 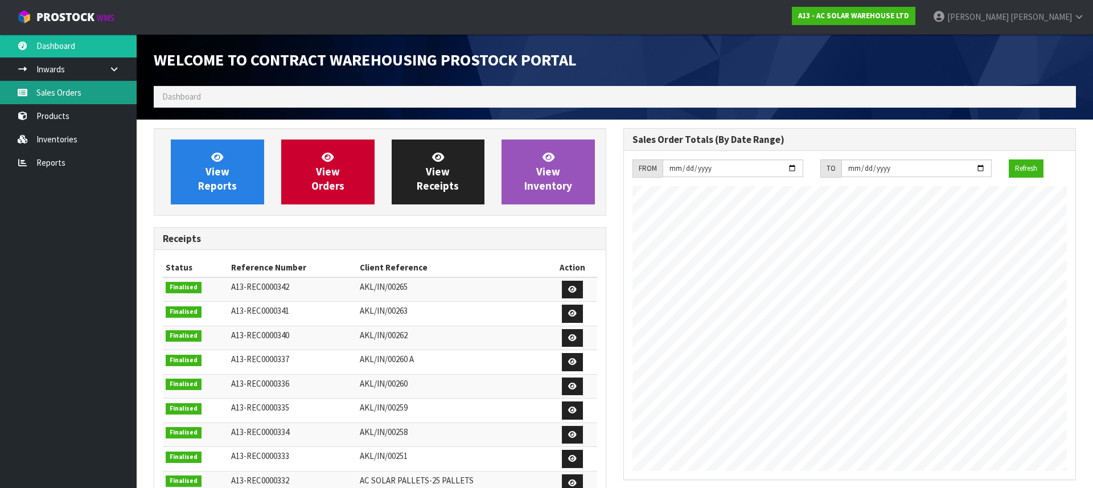 I want to click on span: A13-REC0000335, so click(x=260, y=407).